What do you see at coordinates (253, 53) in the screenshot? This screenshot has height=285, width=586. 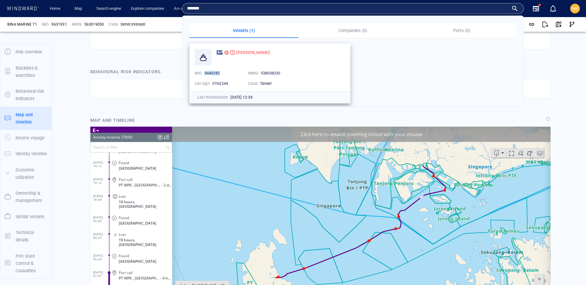 I see `span: MIKELA P.` at bounding box center [253, 53].